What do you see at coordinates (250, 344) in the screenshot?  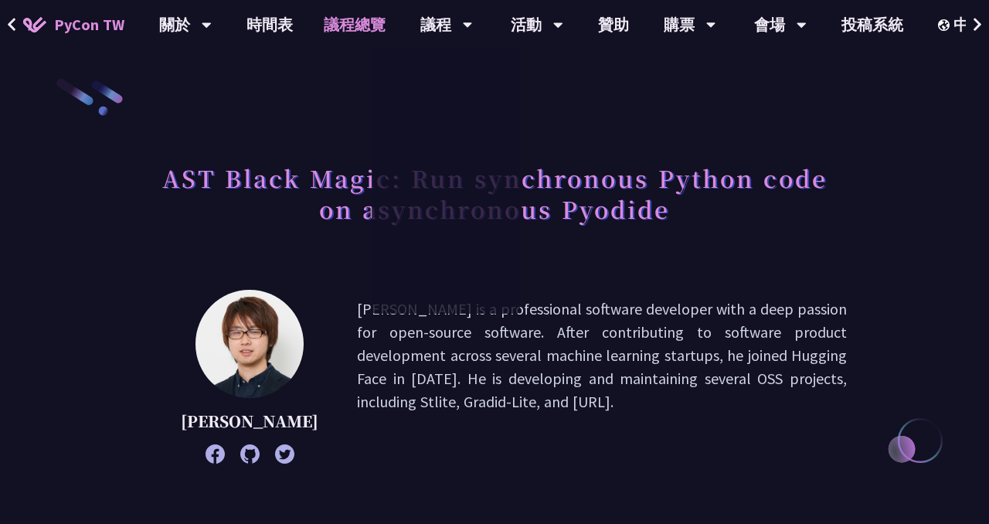 I see `img: Yuichiro Tachibana` at bounding box center [250, 344].